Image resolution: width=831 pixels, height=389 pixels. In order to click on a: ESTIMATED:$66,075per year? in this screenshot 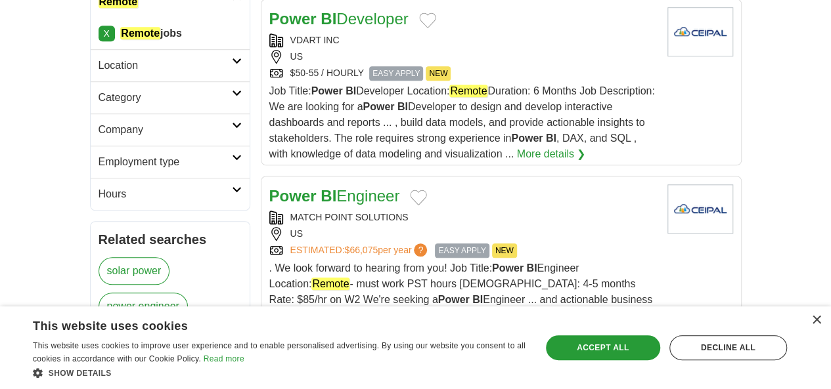, I will do `click(360, 251)`.